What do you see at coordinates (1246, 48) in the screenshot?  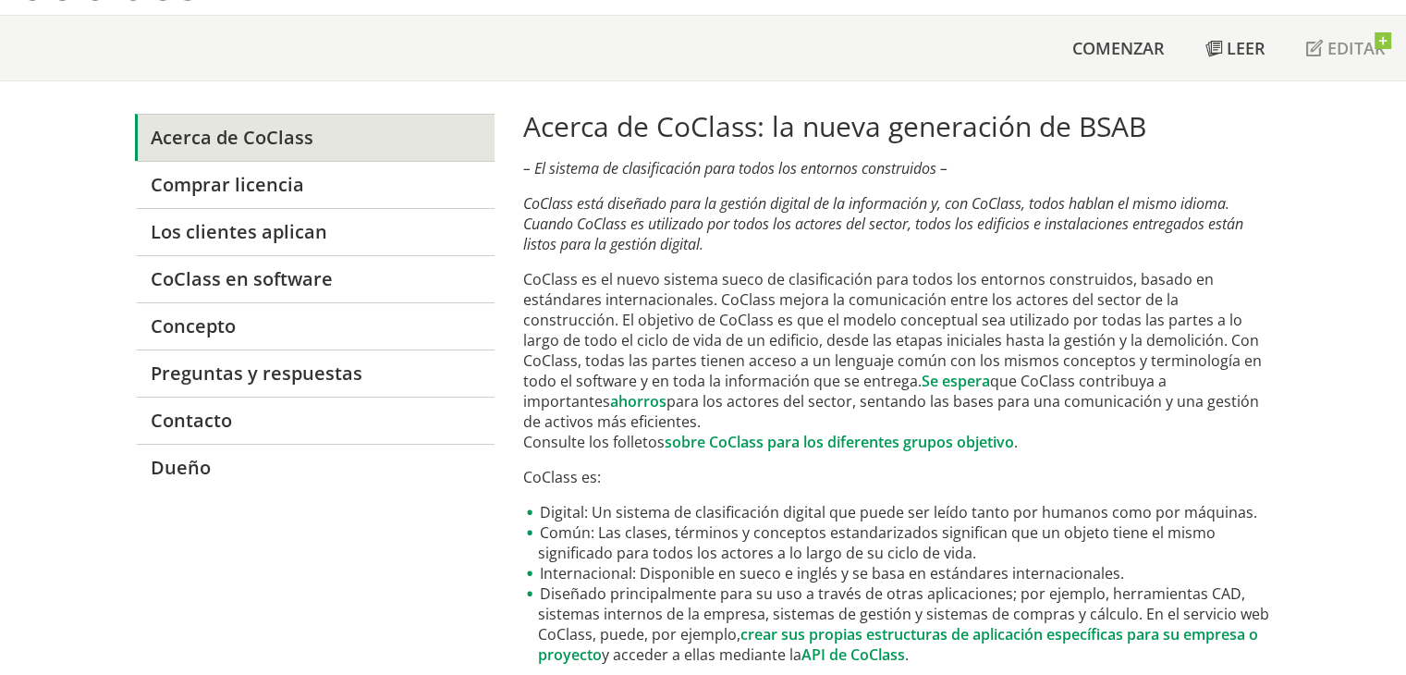 I see `font: Leer` at bounding box center [1246, 48].